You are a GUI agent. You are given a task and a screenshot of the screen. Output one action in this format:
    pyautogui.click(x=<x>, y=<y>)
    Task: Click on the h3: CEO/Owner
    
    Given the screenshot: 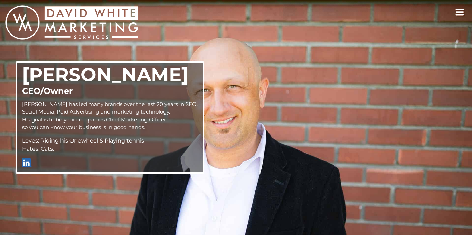 What is the action you would take?
    pyautogui.click(x=110, y=91)
    